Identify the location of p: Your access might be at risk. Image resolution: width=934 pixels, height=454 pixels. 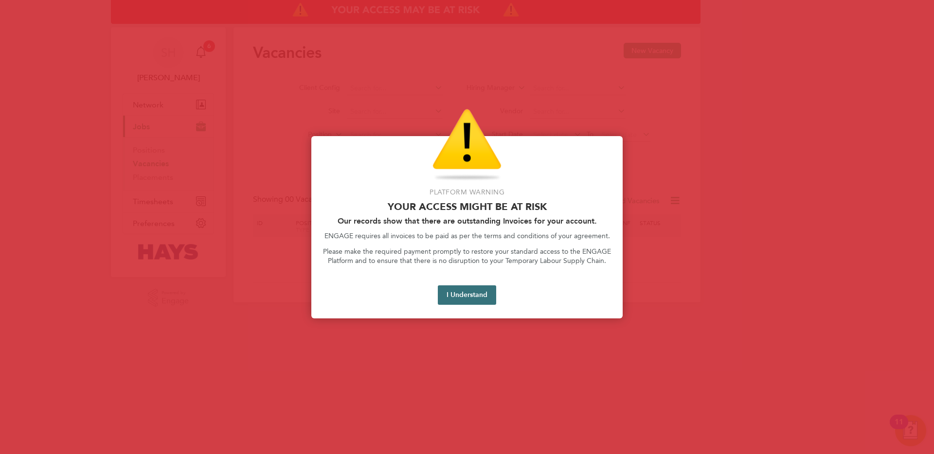
(467, 207).